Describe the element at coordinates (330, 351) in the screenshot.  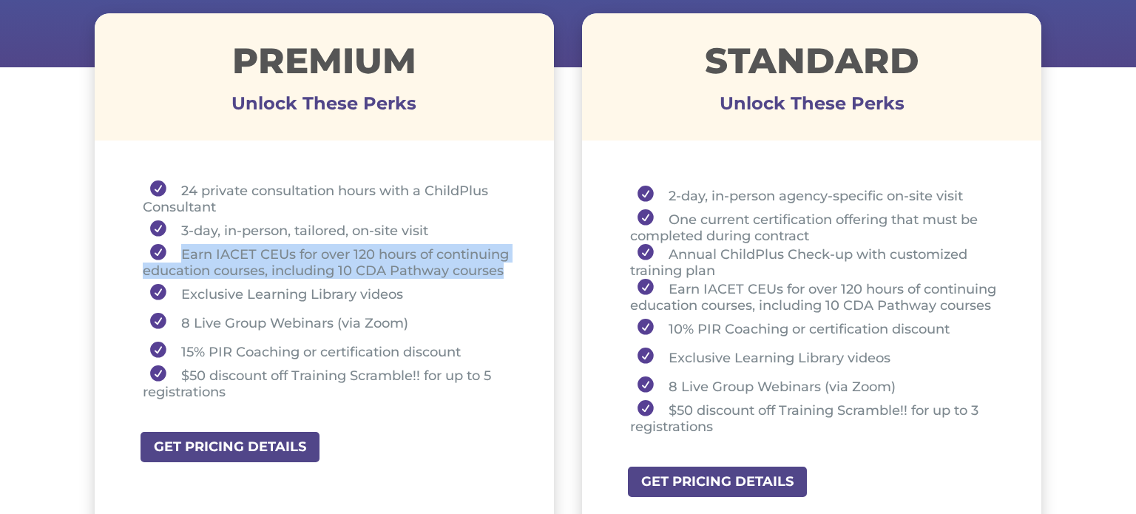
I see `li: 15% PIR Coaching or certification discount` at that location.